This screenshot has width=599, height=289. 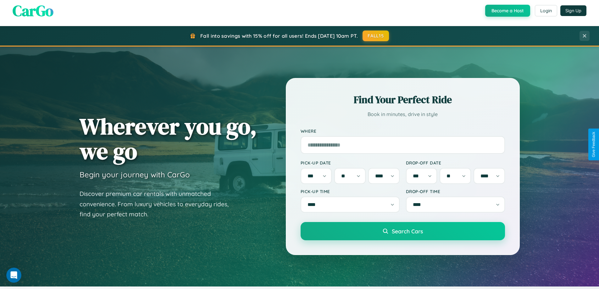 I want to click on button: FALL15, so click(x=376, y=36).